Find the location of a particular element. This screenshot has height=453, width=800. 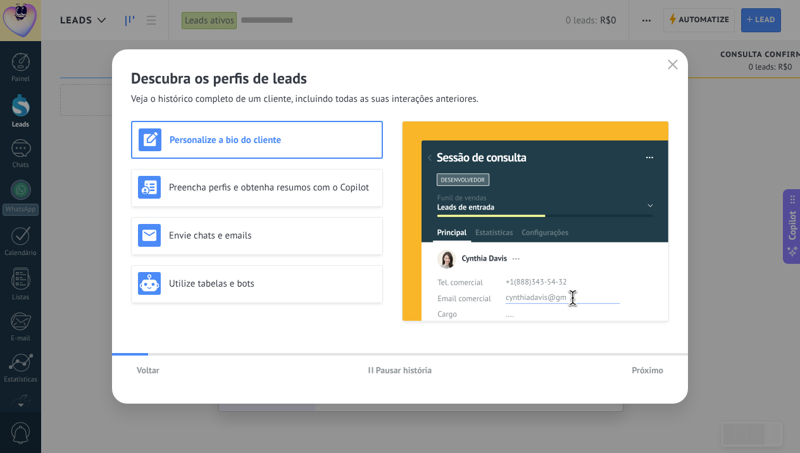

h3: Preencha perfis e obtenha resumos com o Copilot is located at coordinates (272, 187).